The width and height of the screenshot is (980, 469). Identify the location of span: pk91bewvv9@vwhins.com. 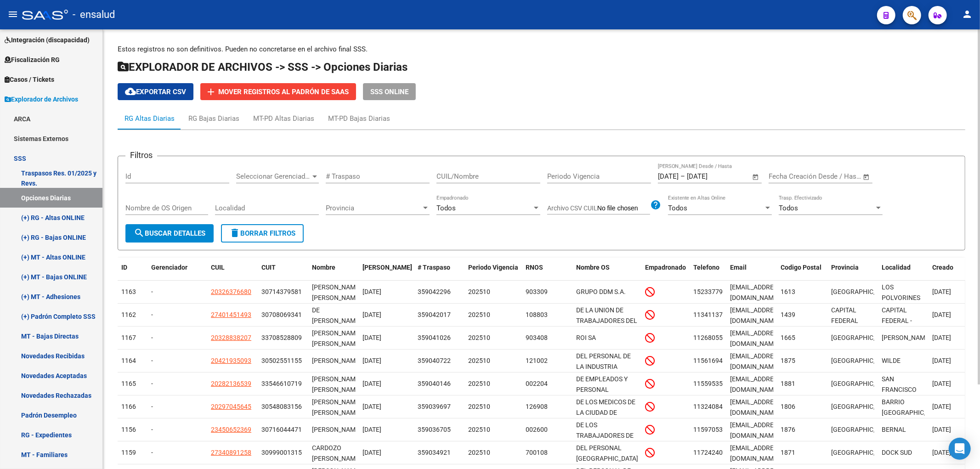
(756, 292).